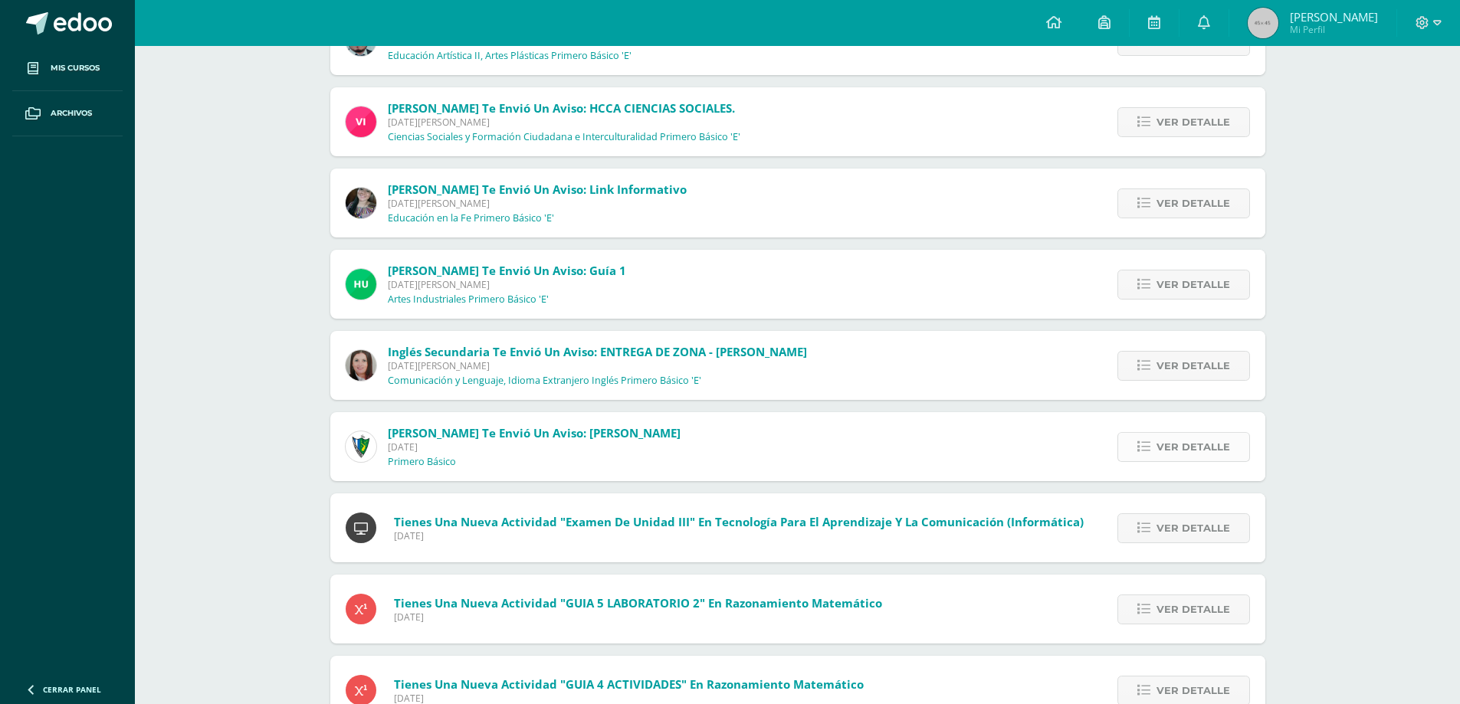 The width and height of the screenshot is (1460, 704). Describe the element at coordinates (564, 137) in the screenshot. I see `p: Ciencias Sociales y Formación Ciudadana e Interculturalidad Primero Básico 'E'` at that location.